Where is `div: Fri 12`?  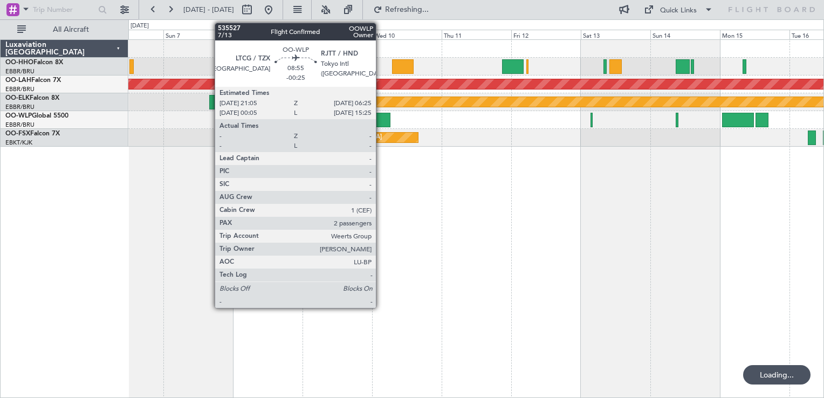 div: Fri 12 is located at coordinates (546, 35).